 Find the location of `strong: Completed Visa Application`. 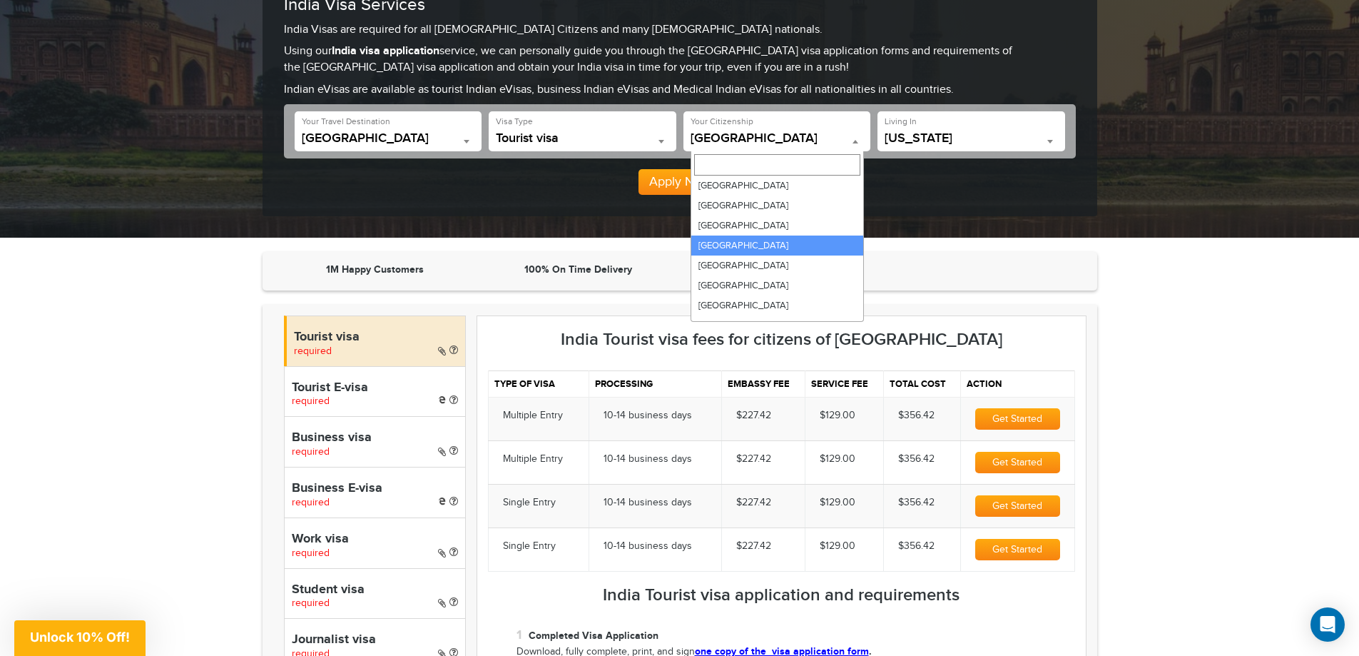

strong: Completed Visa Application is located at coordinates (593, 635).